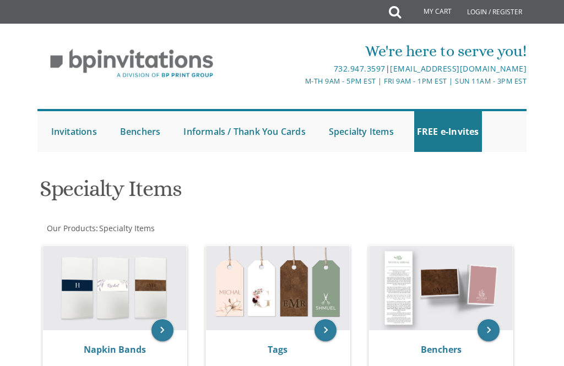 This screenshot has height=366, width=564. I want to click on div: We're here to serve you!, so click(364, 51).